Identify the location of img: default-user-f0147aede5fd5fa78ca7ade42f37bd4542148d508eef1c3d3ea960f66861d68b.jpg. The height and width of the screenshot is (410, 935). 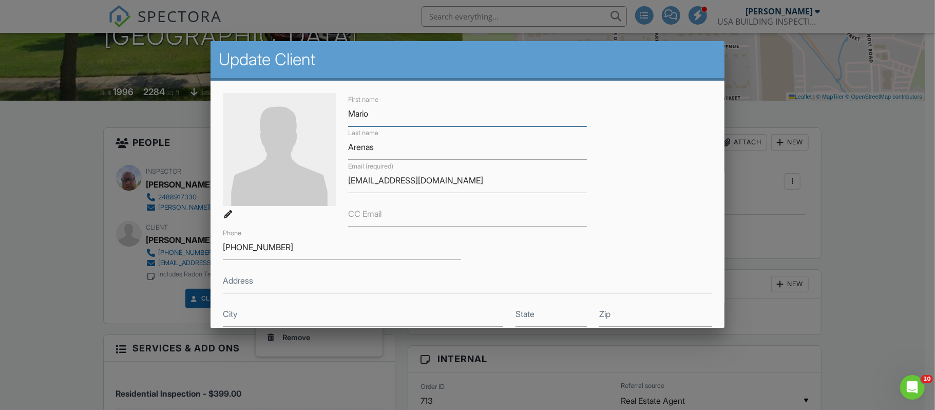
(279, 149).